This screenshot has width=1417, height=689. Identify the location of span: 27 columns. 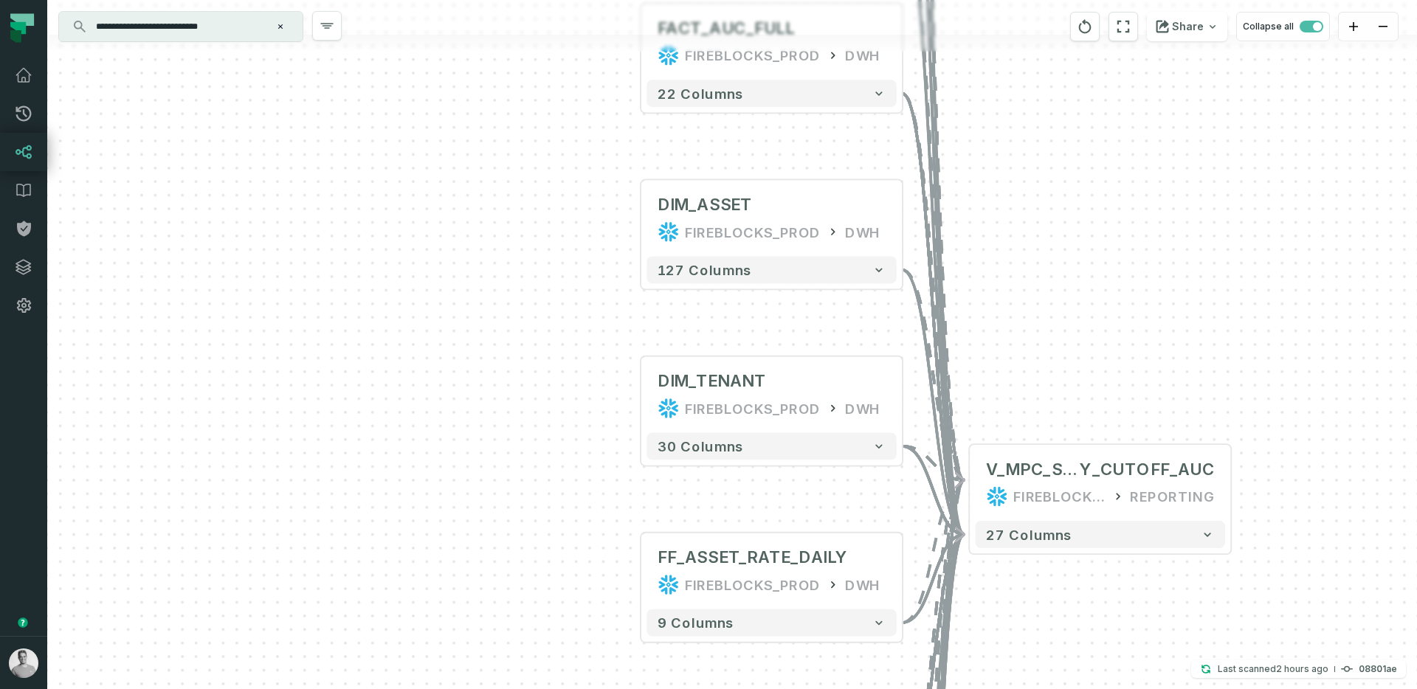
(1029, 534).